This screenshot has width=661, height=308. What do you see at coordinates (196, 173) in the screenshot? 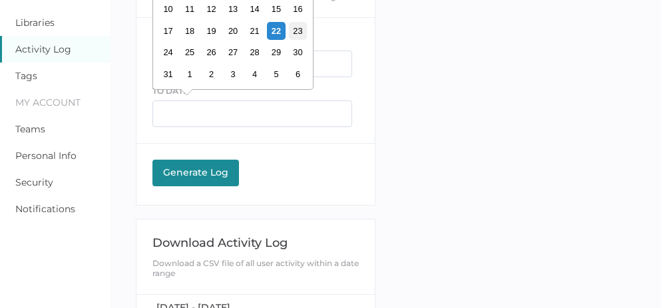
I see `button: Generate Log` at bounding box center [196, 173].